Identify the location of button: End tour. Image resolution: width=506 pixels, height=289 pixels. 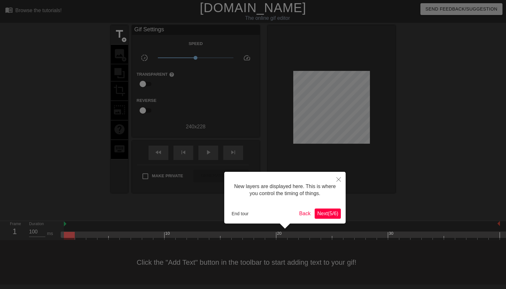
(240, 214).